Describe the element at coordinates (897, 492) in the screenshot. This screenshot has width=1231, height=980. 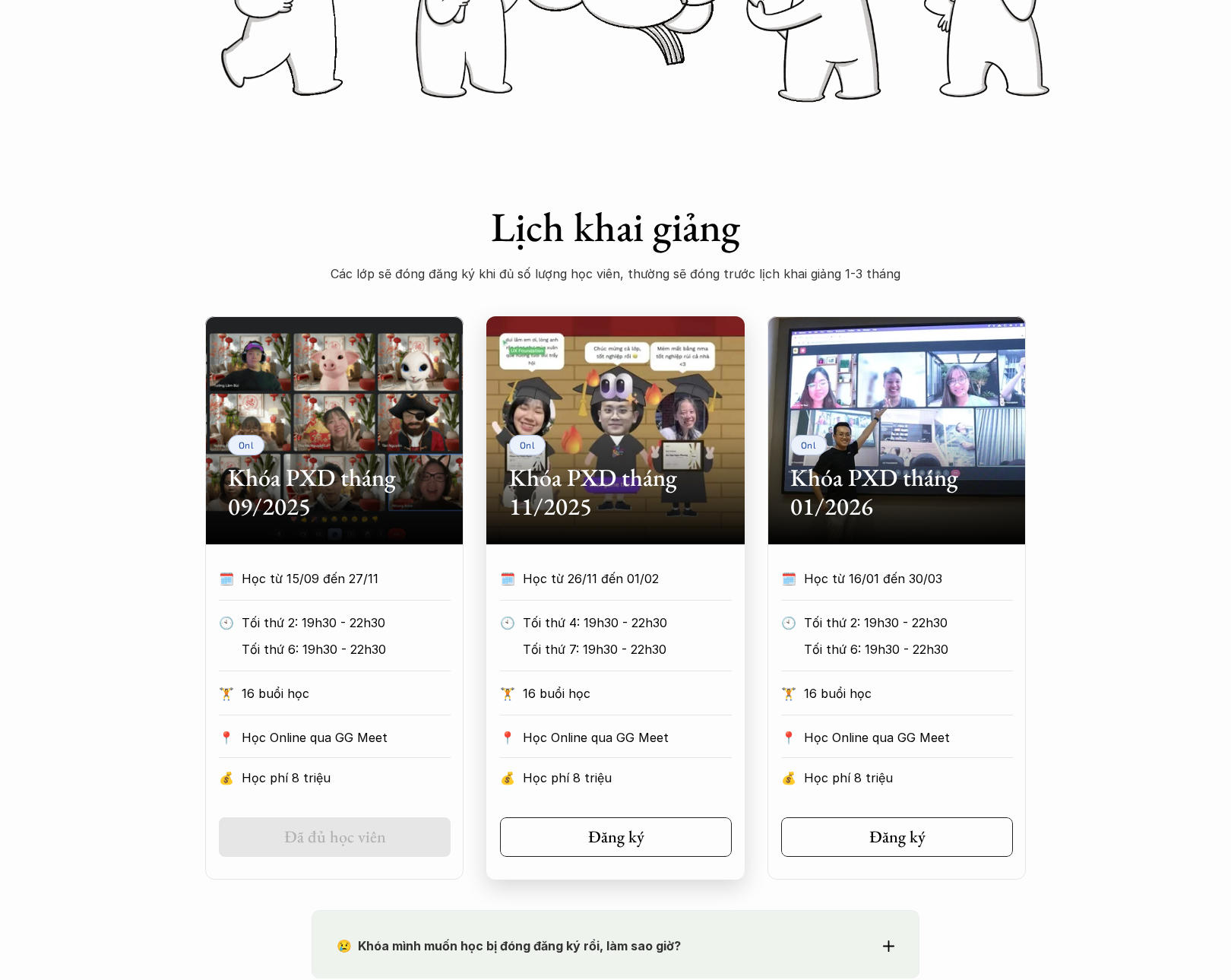
I see `h2: Khóa PXD tháng 01/2026` at that location.